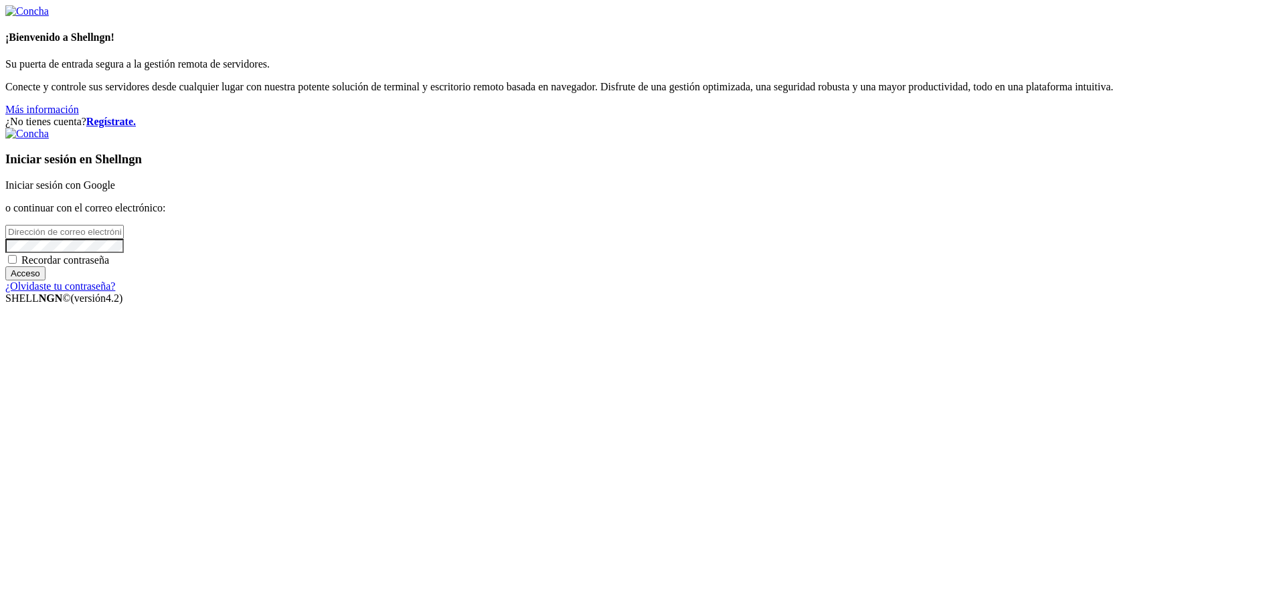  Describe the element at coordinates (22, 298) in the screenshot. I see `font: SHELL` at that location.